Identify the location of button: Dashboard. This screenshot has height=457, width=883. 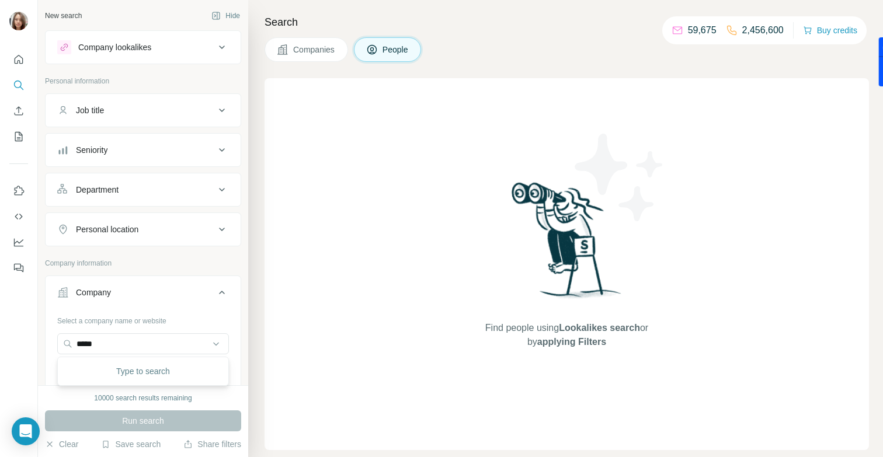
(19, 242).